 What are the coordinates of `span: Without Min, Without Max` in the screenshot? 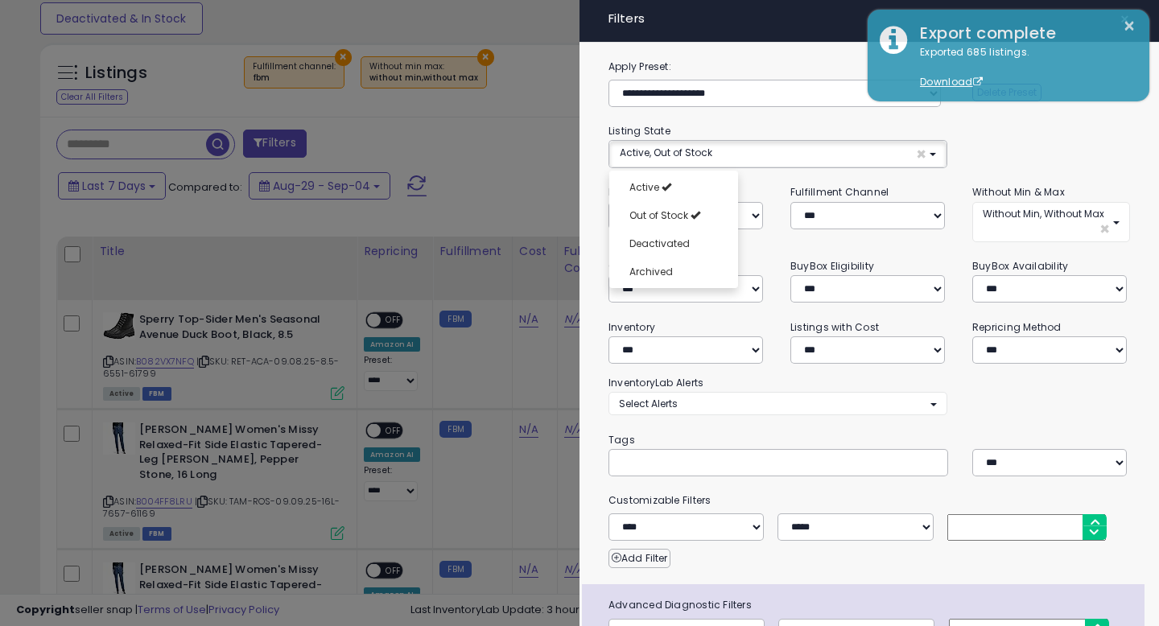 It's located at (1043, 213).